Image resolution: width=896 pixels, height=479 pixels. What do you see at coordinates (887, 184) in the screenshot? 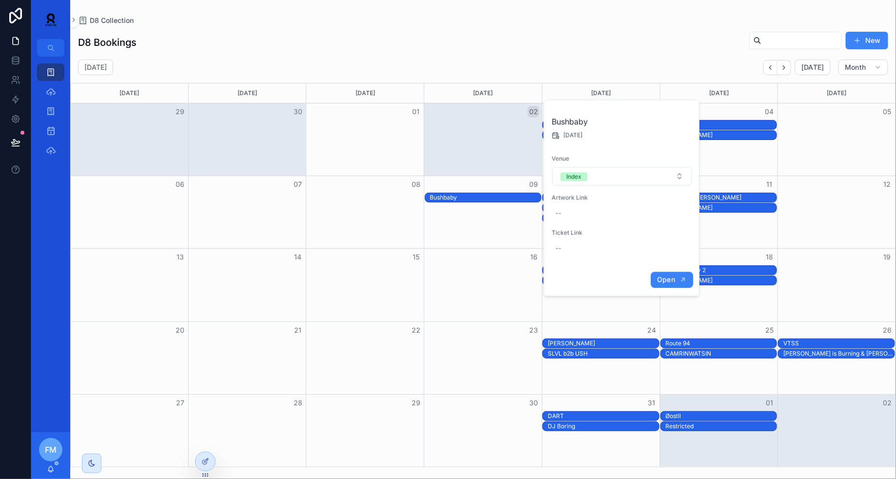
I see `button: 12` at bounding box center [887, 184].